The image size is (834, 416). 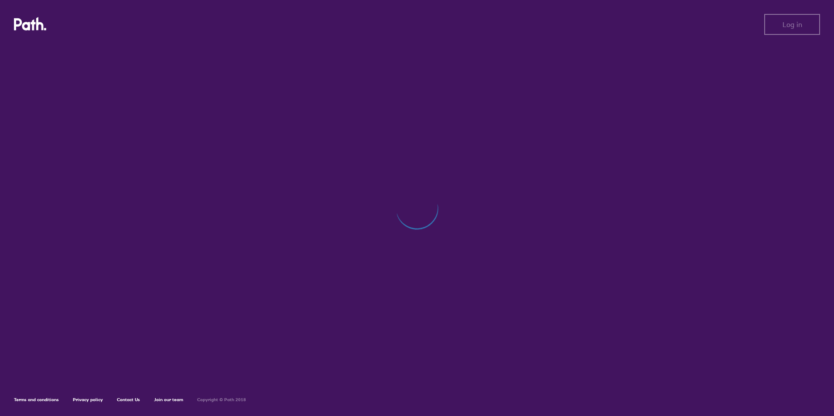 What do you see at coordinates (792, 24) in the screenshot?
I see `button: Log in` at bounding box center [792, 24].